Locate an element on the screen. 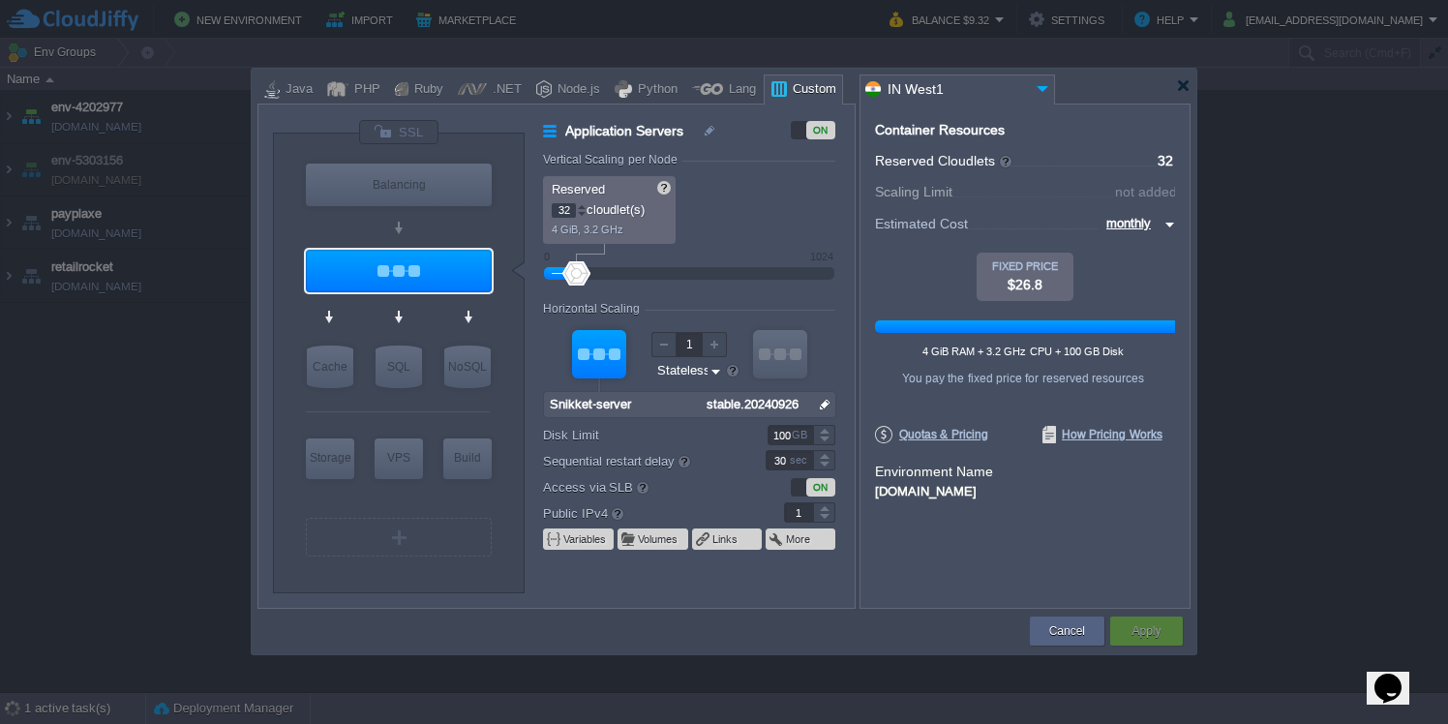 This screenshot has width=1448, height=724. div: Vertical Scaling per Node is located at coordinates (613, 160).